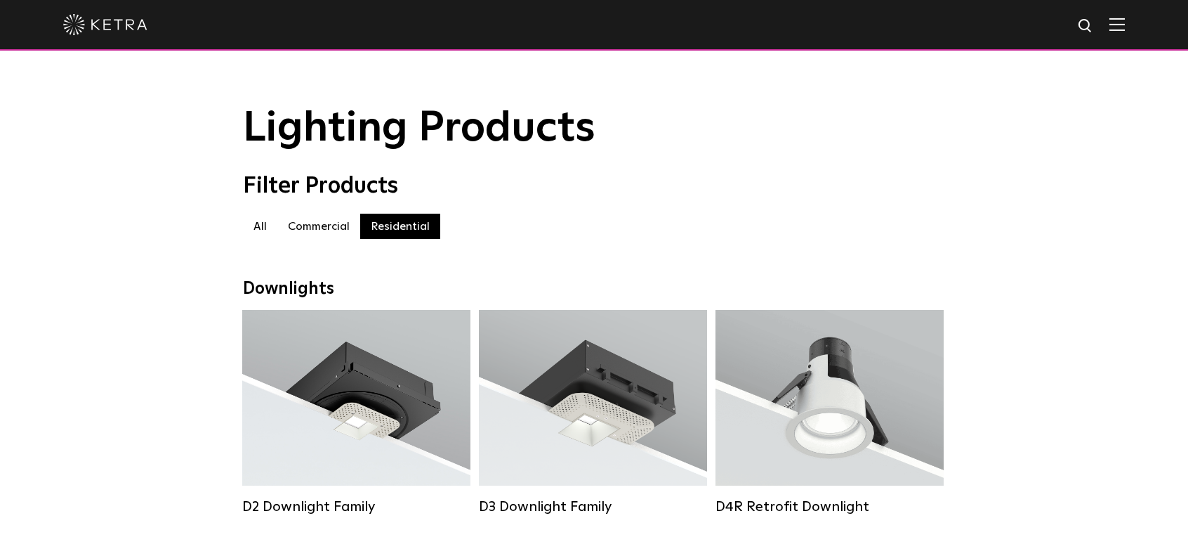 The height and width of the screenshot is (556, 1188). I want to click on img: search icon, so click(1086, 26).